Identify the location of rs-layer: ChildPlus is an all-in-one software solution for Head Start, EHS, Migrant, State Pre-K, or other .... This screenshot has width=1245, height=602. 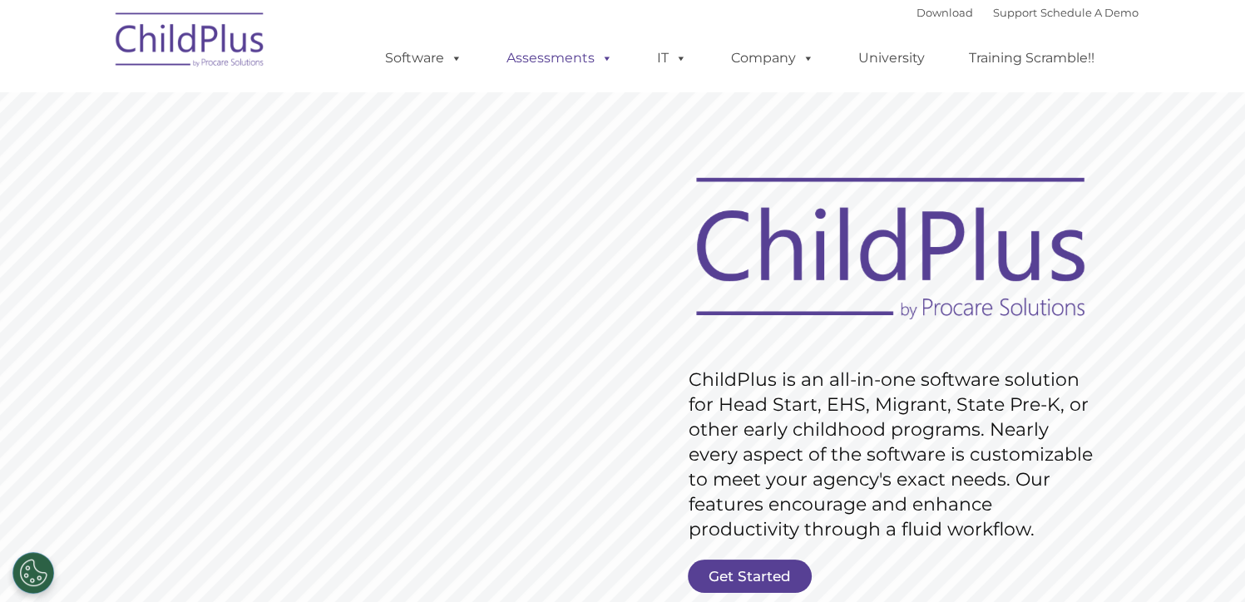
(895, 455).